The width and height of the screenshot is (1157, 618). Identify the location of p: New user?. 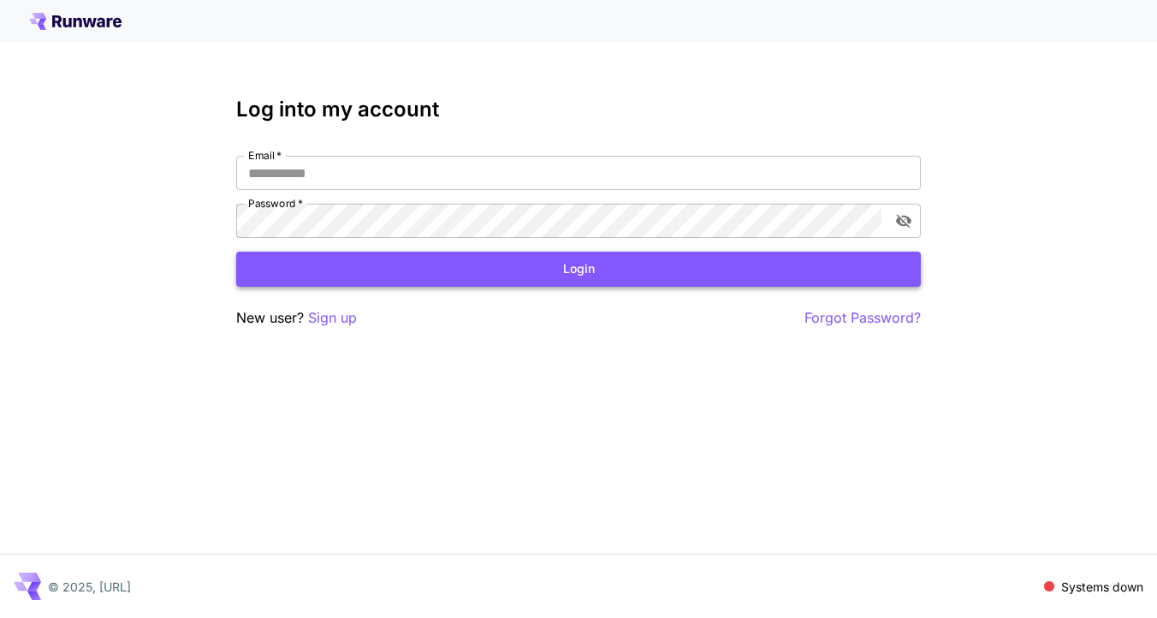
(296, 318).